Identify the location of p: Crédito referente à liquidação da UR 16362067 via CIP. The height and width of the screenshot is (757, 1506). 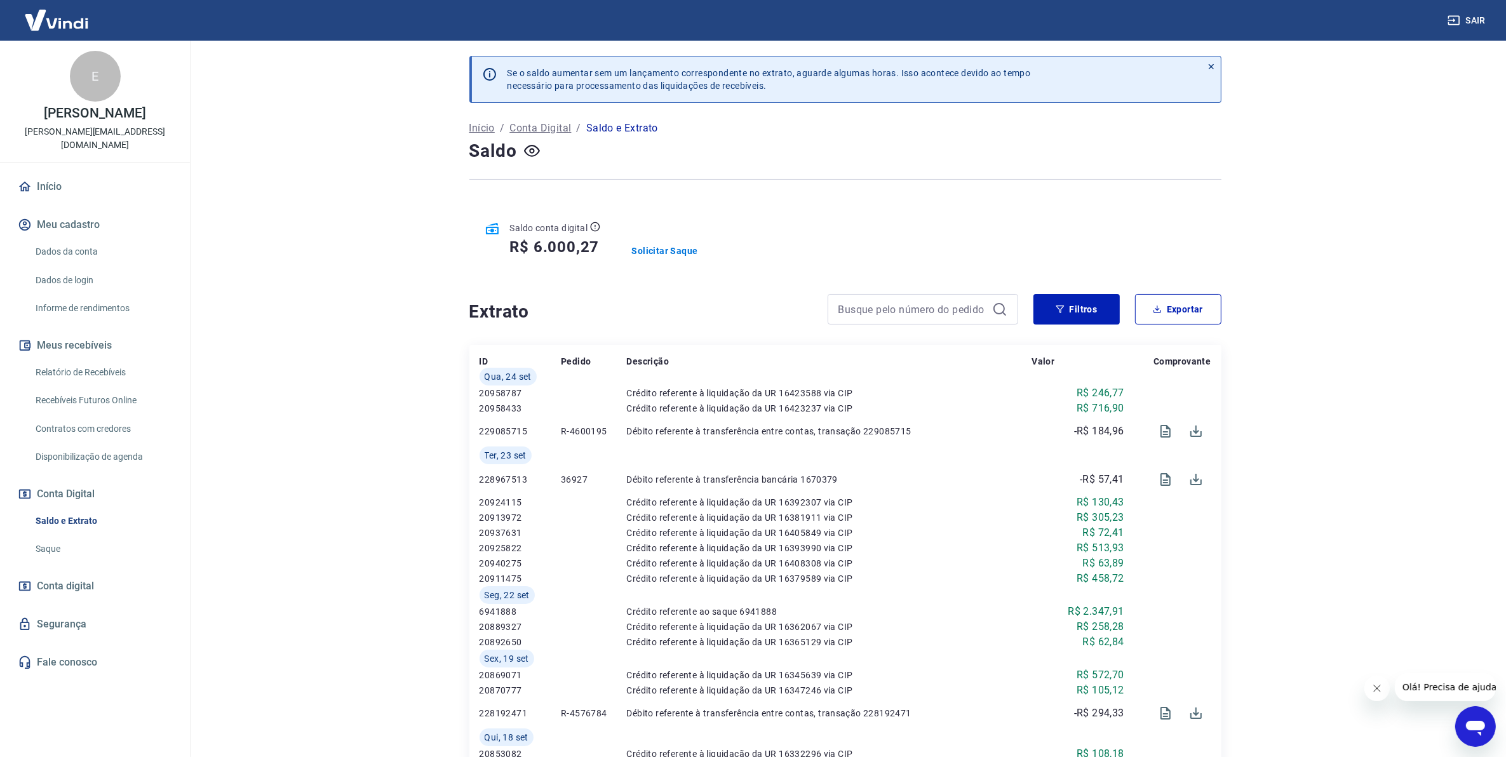
(829, 627).